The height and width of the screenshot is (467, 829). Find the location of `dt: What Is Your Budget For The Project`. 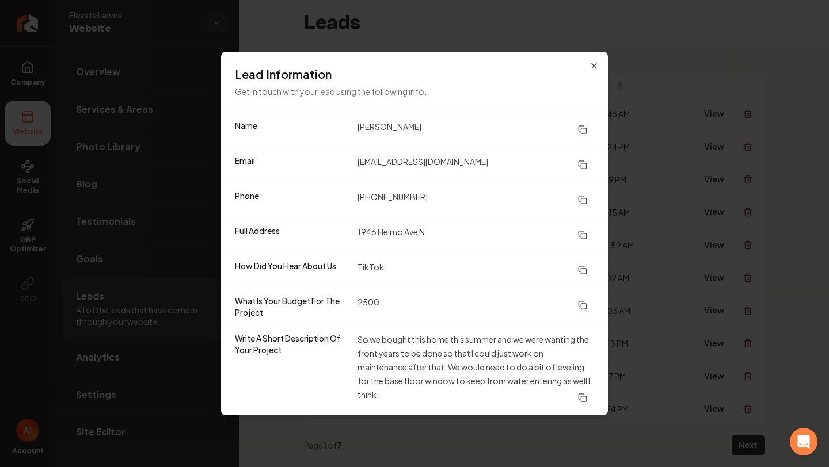

dt: What Is Your Budget For The Project is located at coordinates (291, 307).